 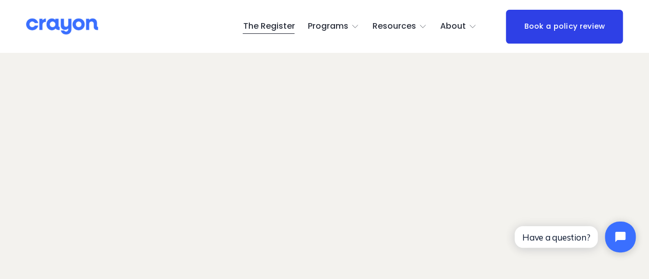 What do you see at coordinates (62, 26) in the screenshot?
I see `img: Crayon` at bounding box center [62, 26].